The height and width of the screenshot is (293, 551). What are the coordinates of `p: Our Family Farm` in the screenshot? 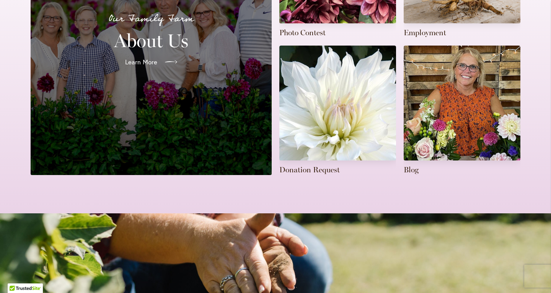 It's located at (151, 19).